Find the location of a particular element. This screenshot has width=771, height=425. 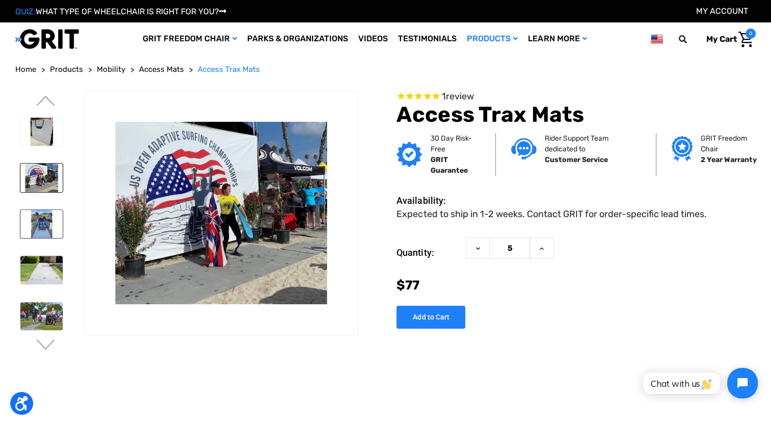

span: My Cart is located at coordinates (722, 39).